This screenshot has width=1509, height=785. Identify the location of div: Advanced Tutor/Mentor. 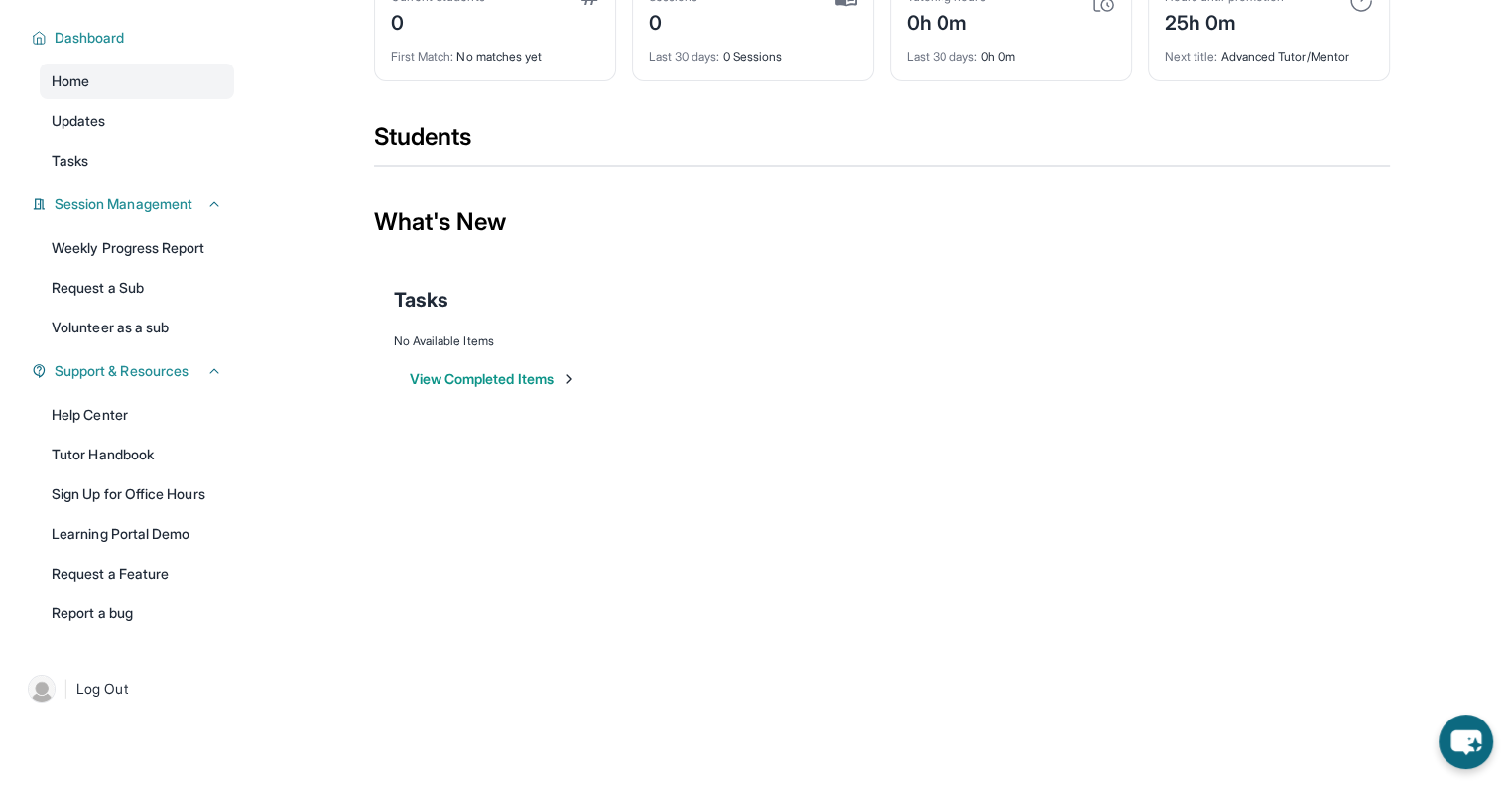
(1269, 51).